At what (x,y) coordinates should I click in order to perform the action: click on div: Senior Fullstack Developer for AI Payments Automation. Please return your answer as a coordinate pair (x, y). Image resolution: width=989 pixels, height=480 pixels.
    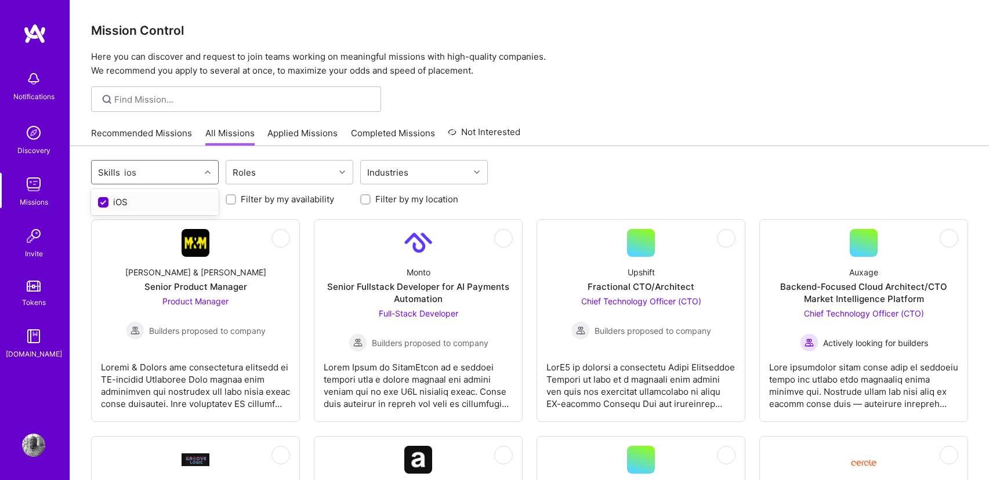
    Looking at the image, I should click on (418, 293).